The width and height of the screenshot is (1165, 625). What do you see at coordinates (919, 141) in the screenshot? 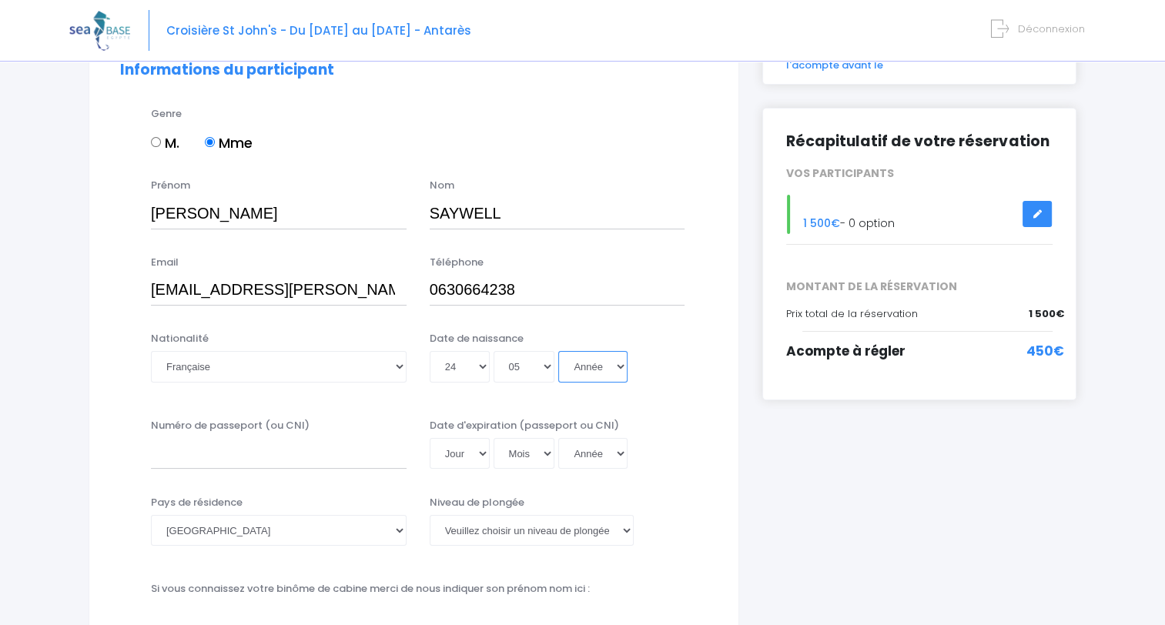
I see `h2: Récapitulatif de votre réservation` at bounding box center [919, 141].